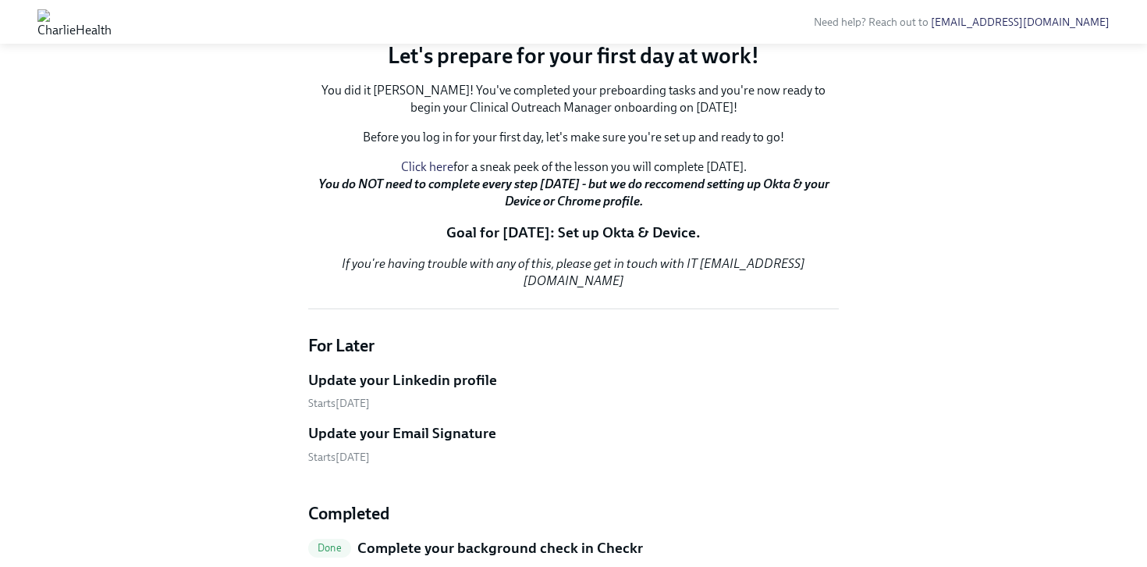  I want to click on a: Click here, so click(427, 166).